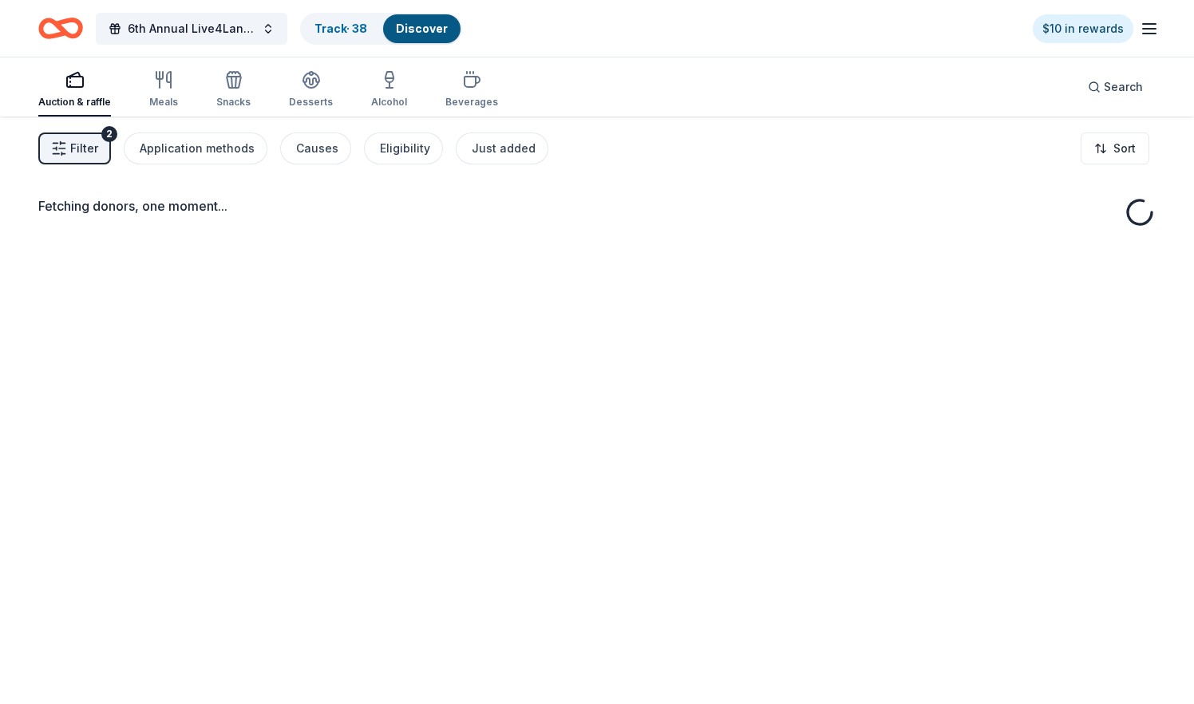 The width and height of the screenshot is (1194, 704). I want to click on div: 2, so click(109, 134).